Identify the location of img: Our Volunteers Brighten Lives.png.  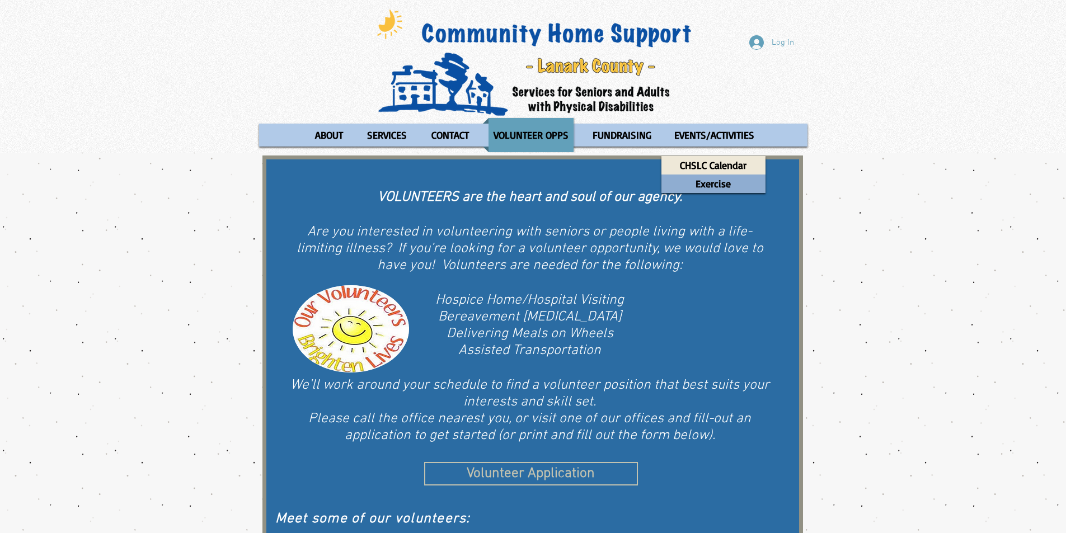
(351, 329).